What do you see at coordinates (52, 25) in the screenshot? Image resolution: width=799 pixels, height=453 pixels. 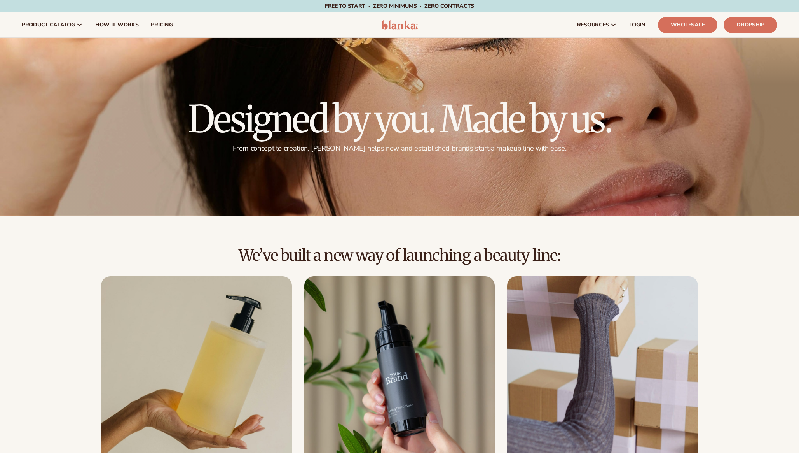 I see `a: product catalog` at bounding box center [52, 25].